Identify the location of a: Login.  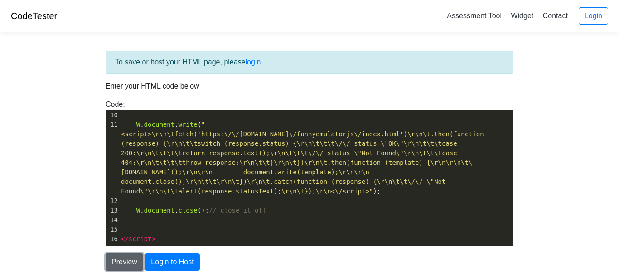
(594, 16).